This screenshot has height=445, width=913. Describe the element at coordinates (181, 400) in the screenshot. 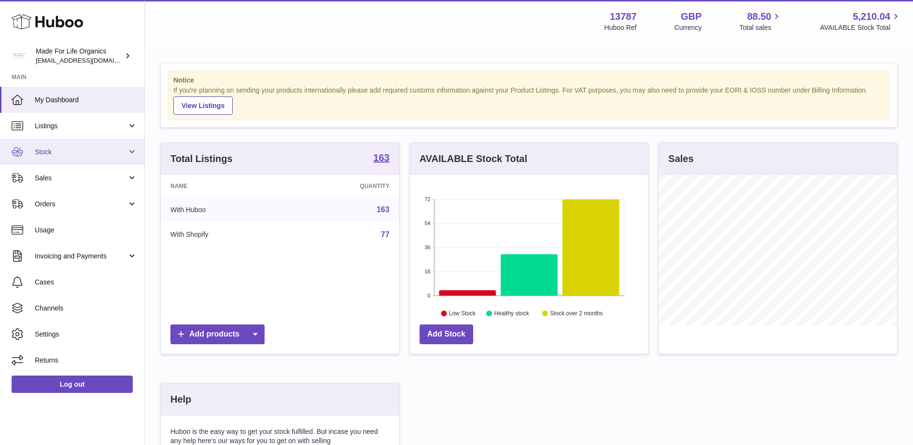

I see `h3: Help` at that location.